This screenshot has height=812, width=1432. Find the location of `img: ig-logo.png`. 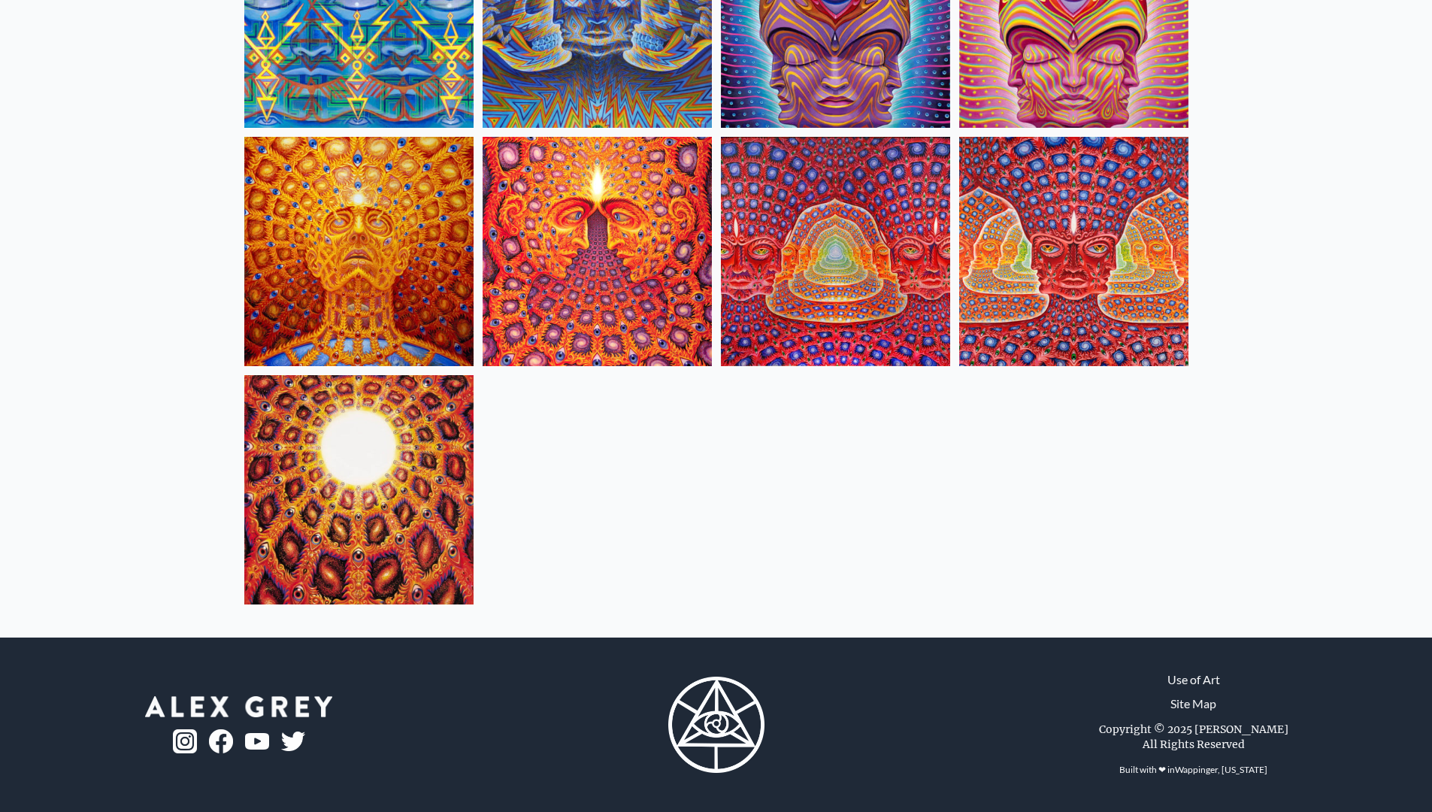

img: ig-logo.png is located at coordinates (185, 741).